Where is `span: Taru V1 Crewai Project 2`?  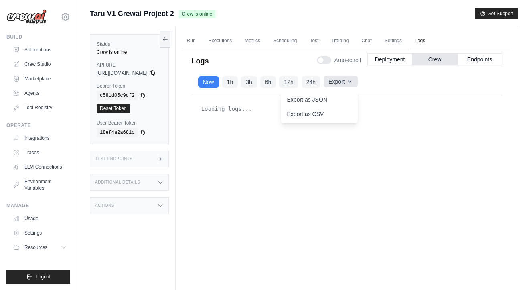 span: Taru V1 Crewai Project 2 is located at coordinates (132, 14).